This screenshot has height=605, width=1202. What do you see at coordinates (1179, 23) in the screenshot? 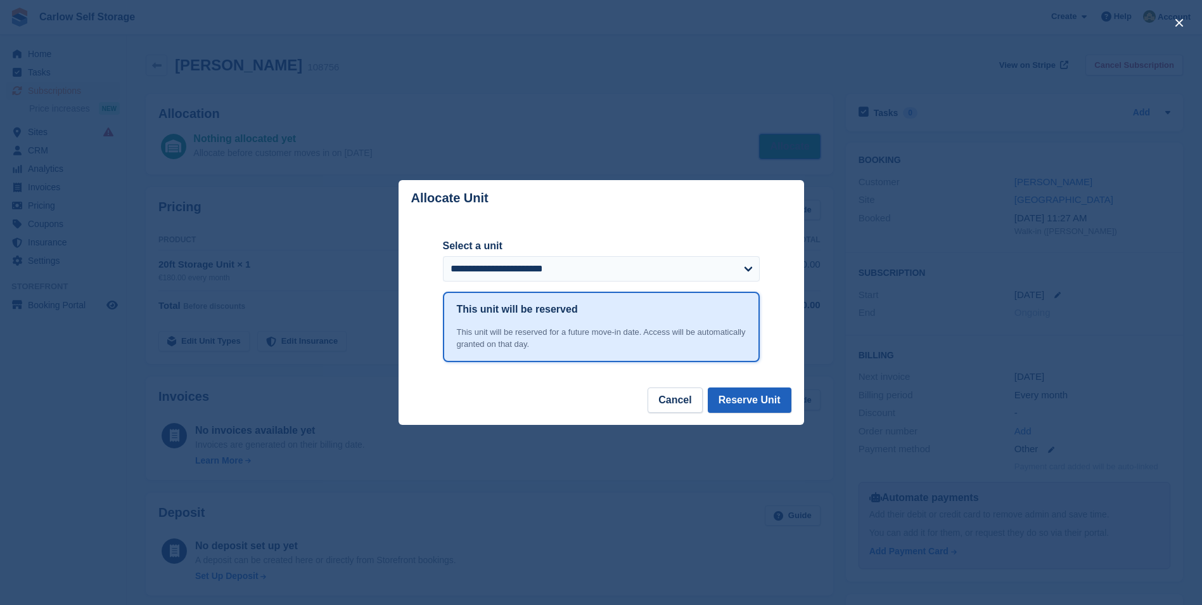
I see `button: close` at bounding box center [1179, 23].